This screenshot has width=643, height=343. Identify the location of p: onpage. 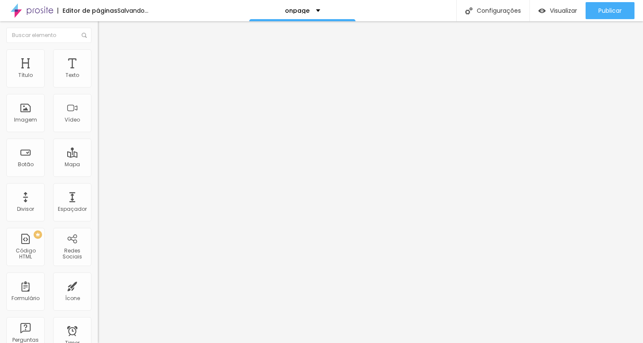
(297, 11).